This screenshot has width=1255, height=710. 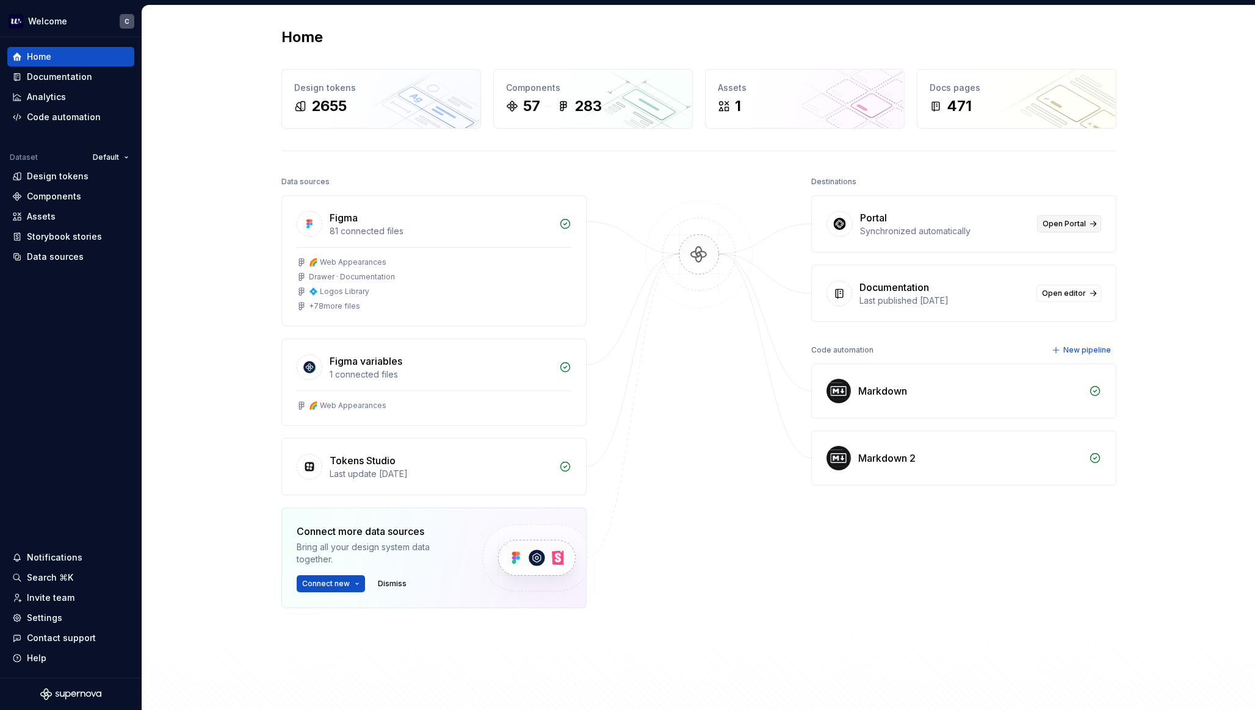 I want to click on button: New pipeline, so click(x=1082, y=350).